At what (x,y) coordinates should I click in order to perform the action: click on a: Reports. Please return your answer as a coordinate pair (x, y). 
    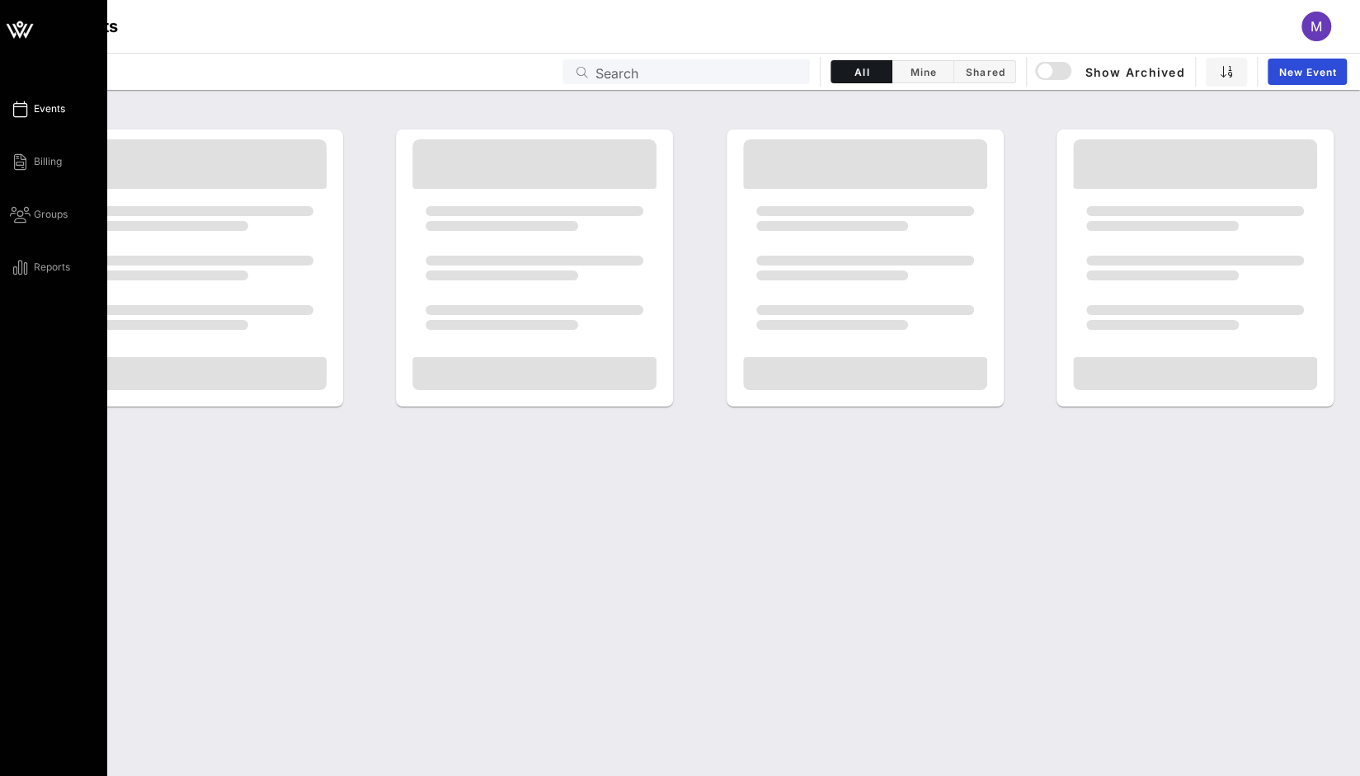
    Looking at the image, I should click on (40, 267).